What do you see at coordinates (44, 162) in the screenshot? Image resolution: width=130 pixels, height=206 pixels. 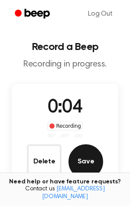 I see `button: Delete Audio Record` at bounding box center [44, 162].